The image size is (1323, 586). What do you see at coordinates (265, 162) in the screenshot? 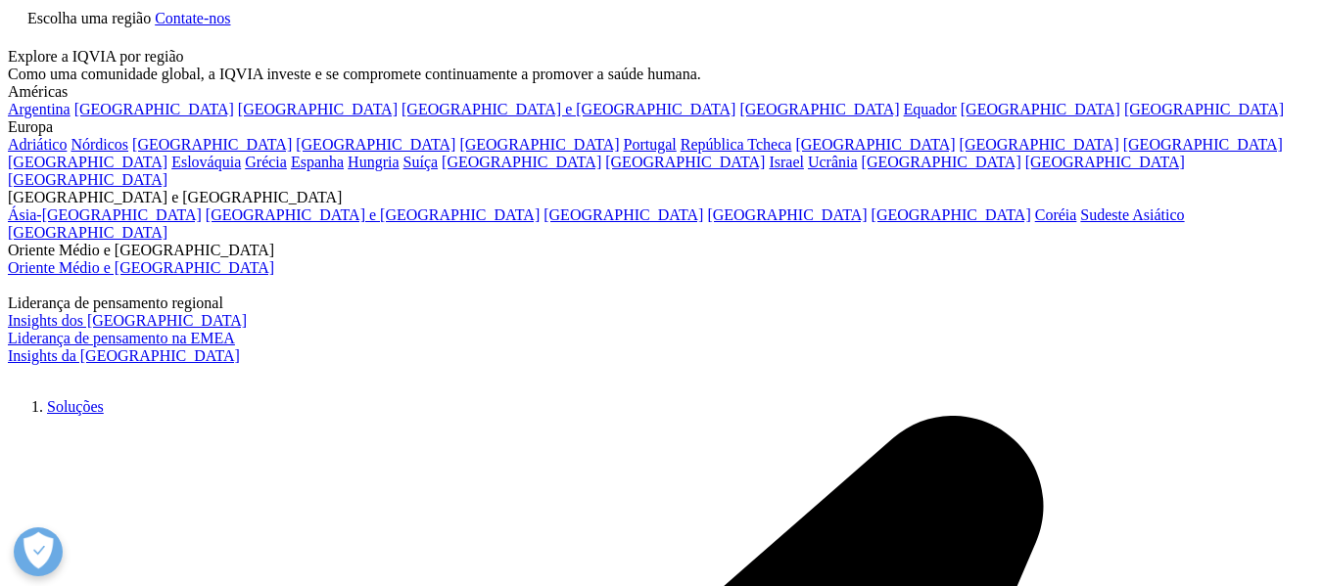
I see `a: Grécia` at bounding box center [265, 162].